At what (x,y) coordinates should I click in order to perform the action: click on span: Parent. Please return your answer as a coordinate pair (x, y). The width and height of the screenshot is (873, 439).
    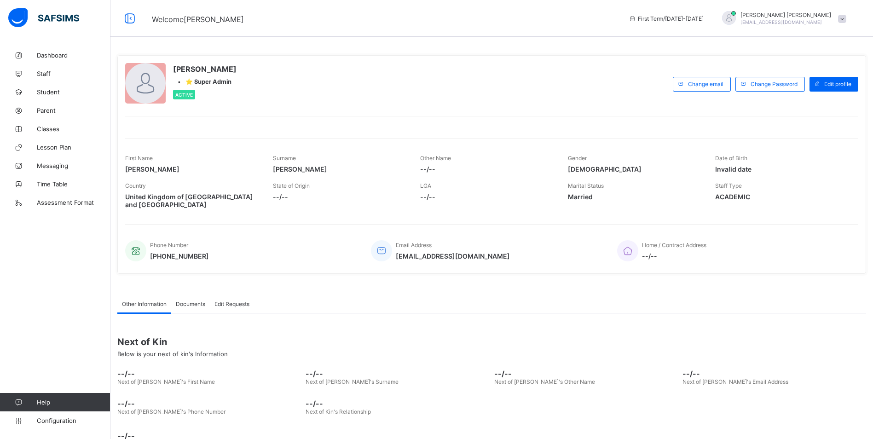
    Looking at the image, I should click on (74, 110).